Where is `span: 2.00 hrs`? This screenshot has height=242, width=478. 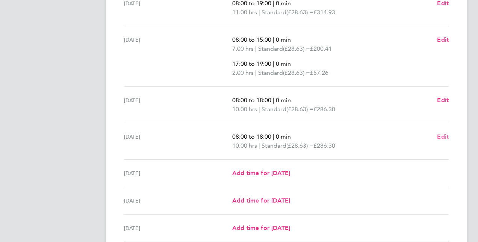
span: 2.00 hrs is located at coordinates (243, 72).